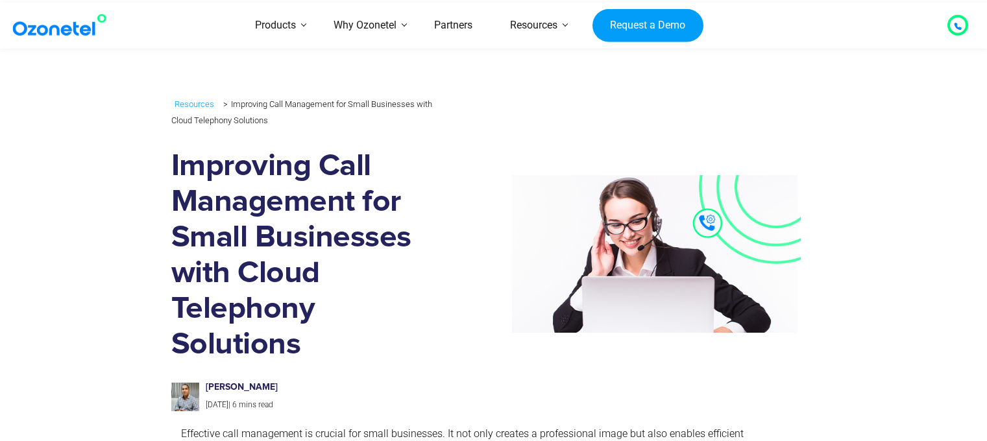 The image size is (987, 441). Describe the element at coordinates (275, 25) in the screenshot. I see `a: Products` at that location.